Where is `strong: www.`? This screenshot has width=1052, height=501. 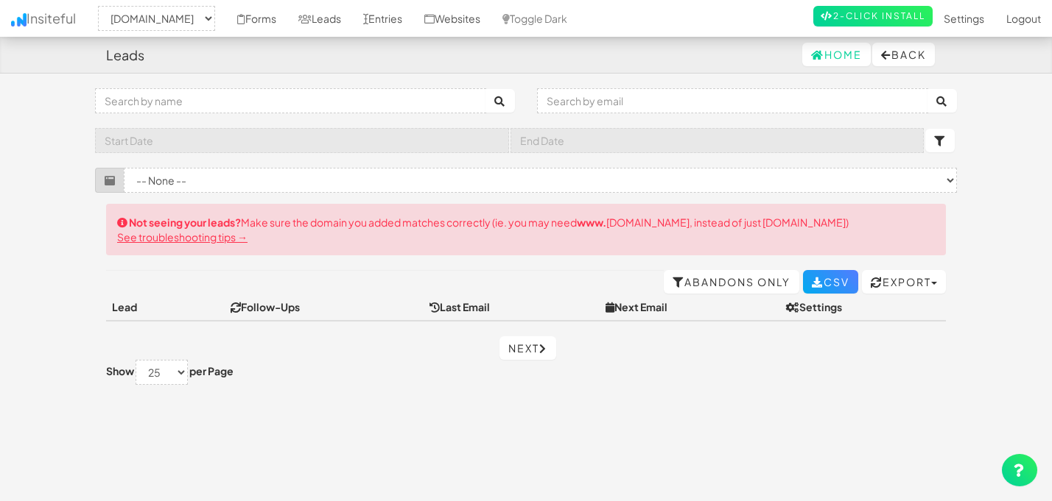 strong: www. is located at coordinates (591, 222).